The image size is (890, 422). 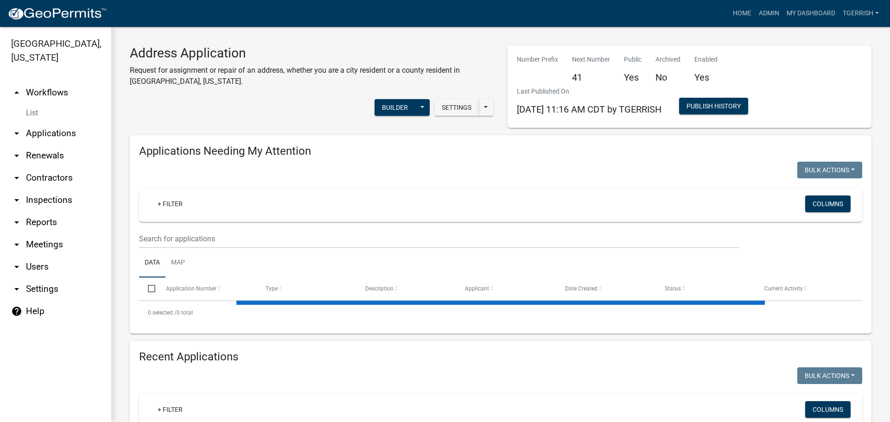 What do you see at coordinates (272, 289) in the screenshot?
I see `span: Type` at bounding box center [272, 289].